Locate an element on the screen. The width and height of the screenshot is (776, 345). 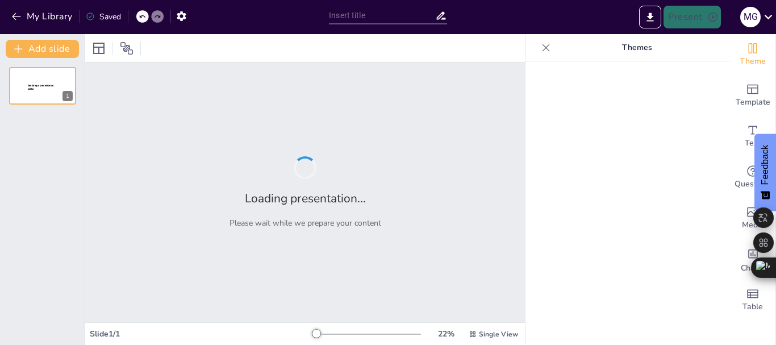
button: Add slide is located at coordinates (42, 49).